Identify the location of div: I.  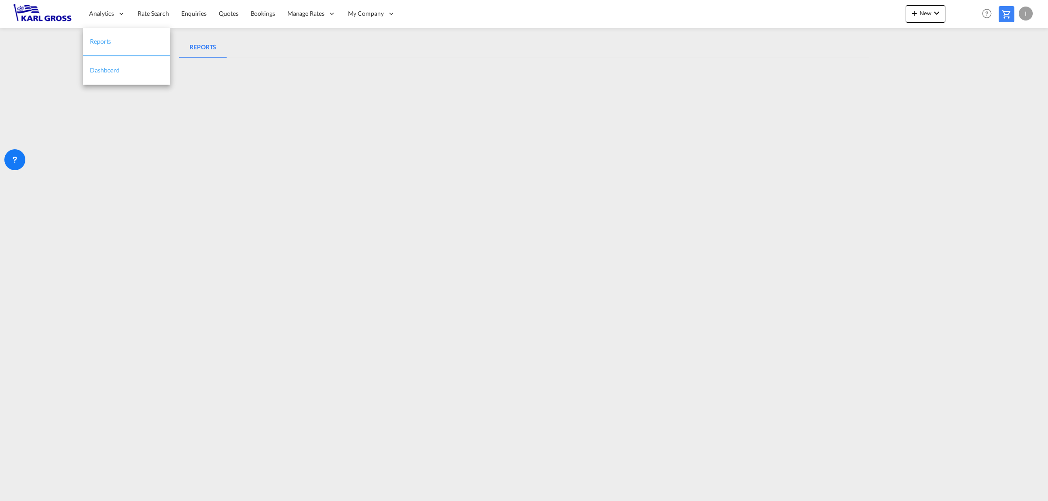
(1025, 14).